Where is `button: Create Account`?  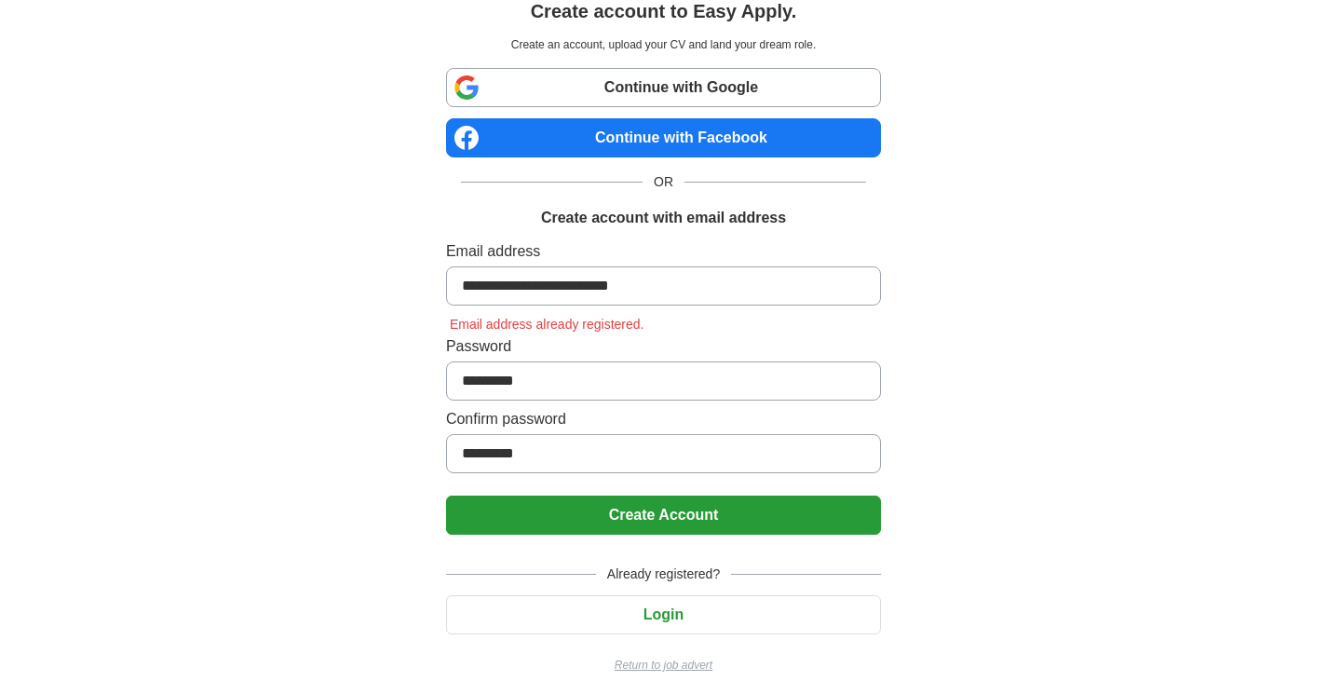
button: Create Account is located at coordinates (663, 515).